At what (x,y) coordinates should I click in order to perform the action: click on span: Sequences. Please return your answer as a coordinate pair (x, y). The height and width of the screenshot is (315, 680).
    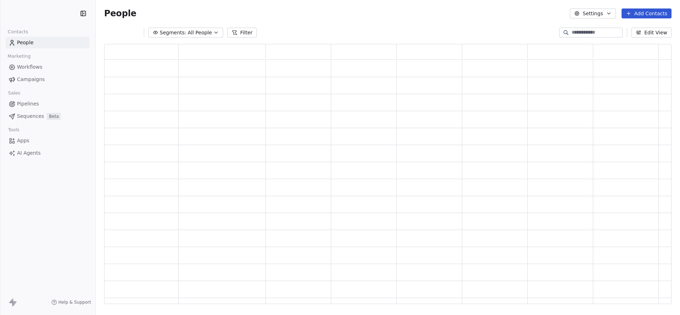
    Looking at the image, I should click on (30, 116).